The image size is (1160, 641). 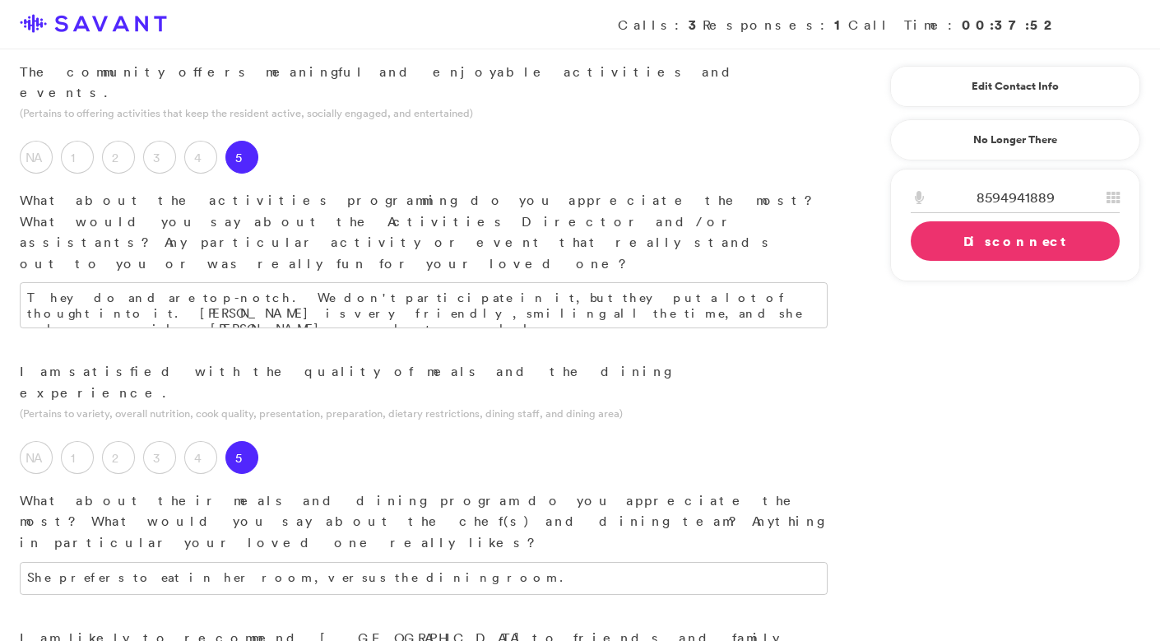 What do you see at coordinates (424, 82) in the screenshot?
I see `p: The community offers meaningful and enjoyable activities and events.` at bounding box center [424, 82].